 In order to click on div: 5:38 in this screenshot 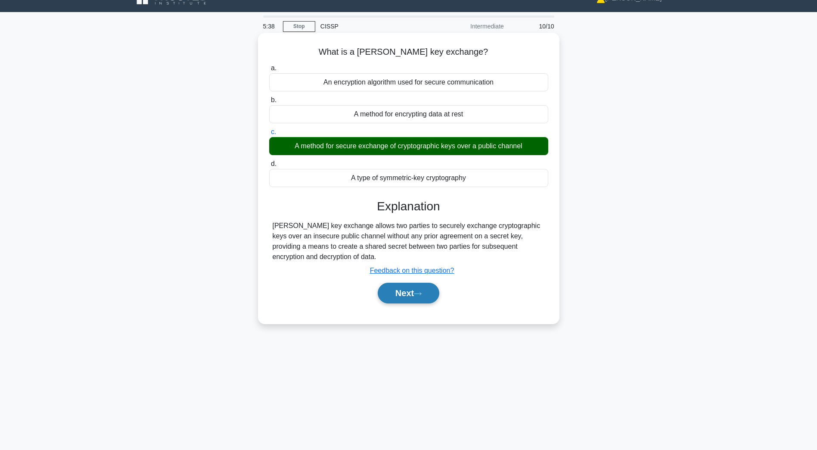, I will do `click(270, 26)`.